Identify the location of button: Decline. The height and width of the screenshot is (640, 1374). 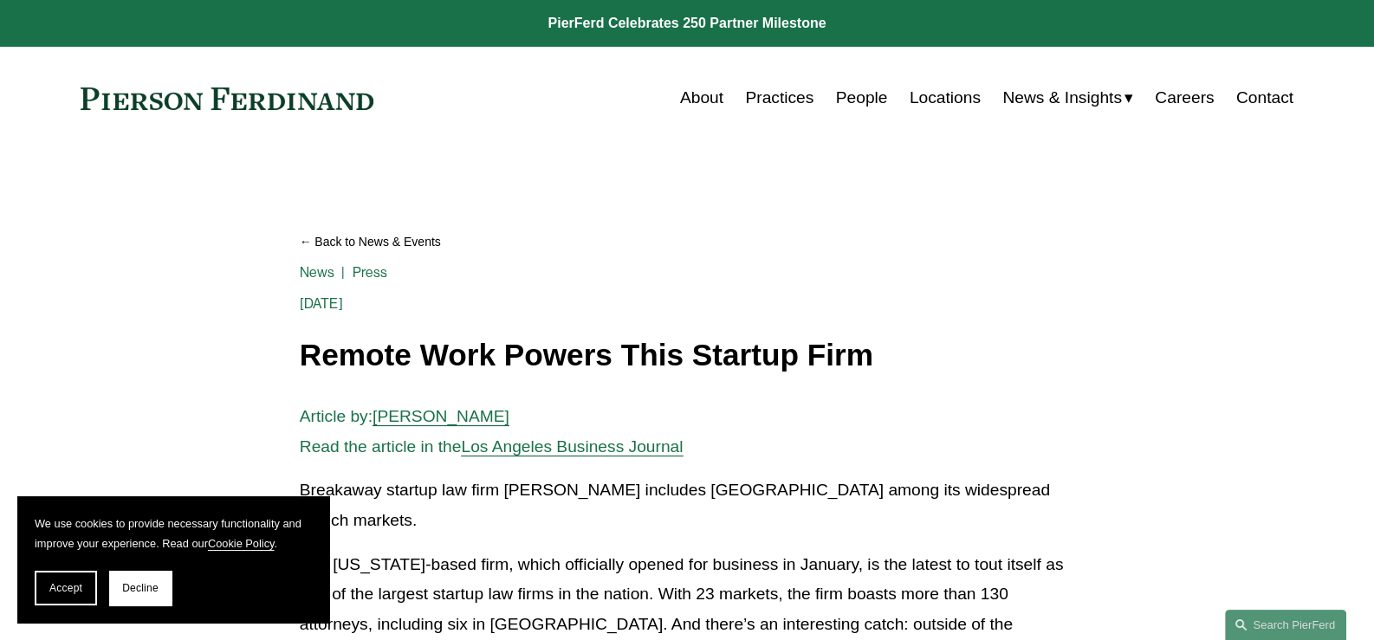
(140, 588).